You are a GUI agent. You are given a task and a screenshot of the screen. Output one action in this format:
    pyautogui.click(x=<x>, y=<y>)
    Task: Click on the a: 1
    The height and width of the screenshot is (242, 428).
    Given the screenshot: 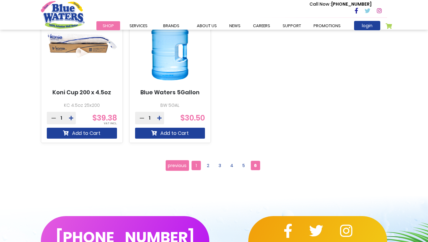 What is the action you would take?
    pyautogui.click(x=196, y=166)
    